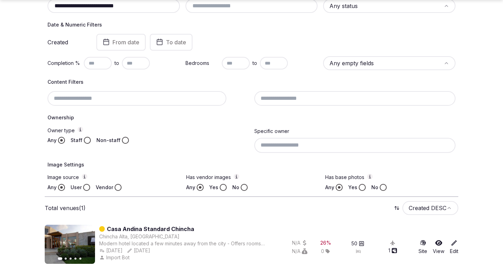 This screenshot has height=275, width=503. What do you see at coordinates (80, 259) in the screenshot?
I see `button: Go to slide 5` at bounding box center [80, 259].